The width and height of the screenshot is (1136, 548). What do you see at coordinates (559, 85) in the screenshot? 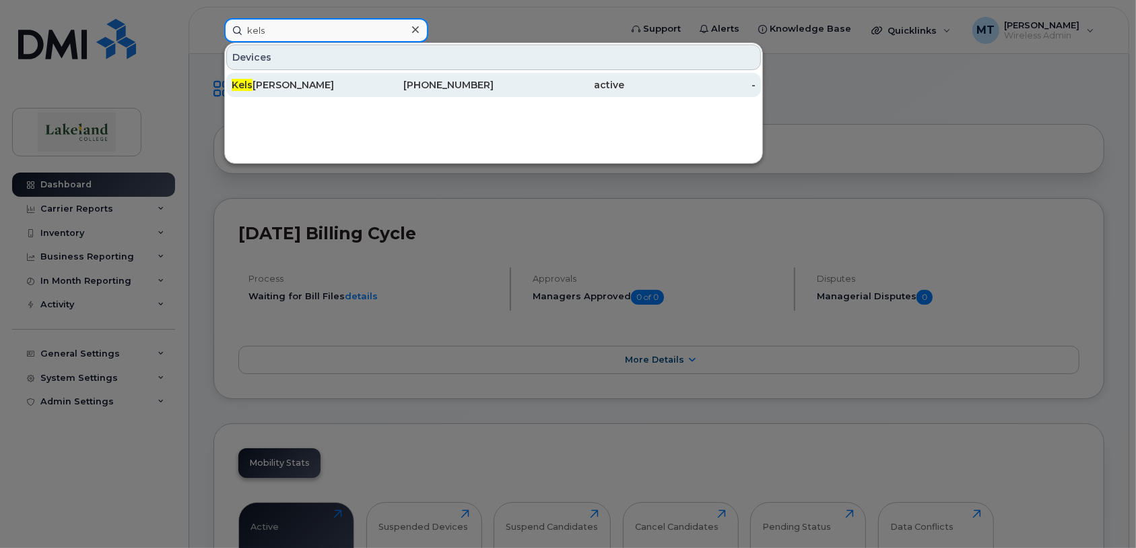
I see `div: active` at bounding box center [559, 85].